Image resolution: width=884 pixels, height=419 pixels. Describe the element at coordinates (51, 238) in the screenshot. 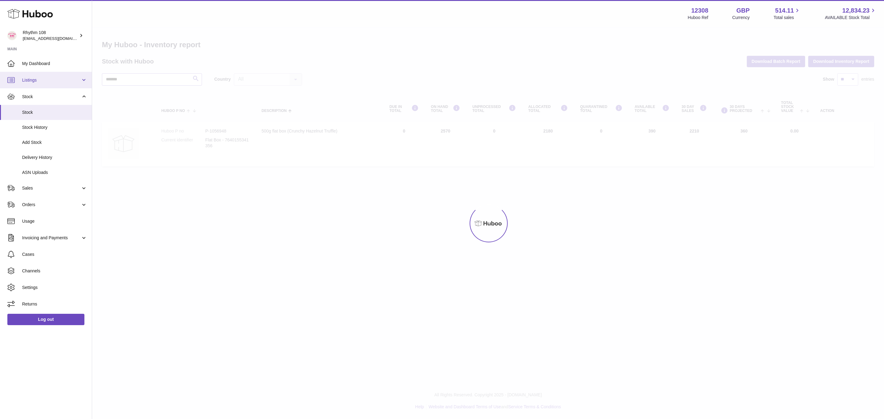

I see `span: Invoicing and Payments` at that location.